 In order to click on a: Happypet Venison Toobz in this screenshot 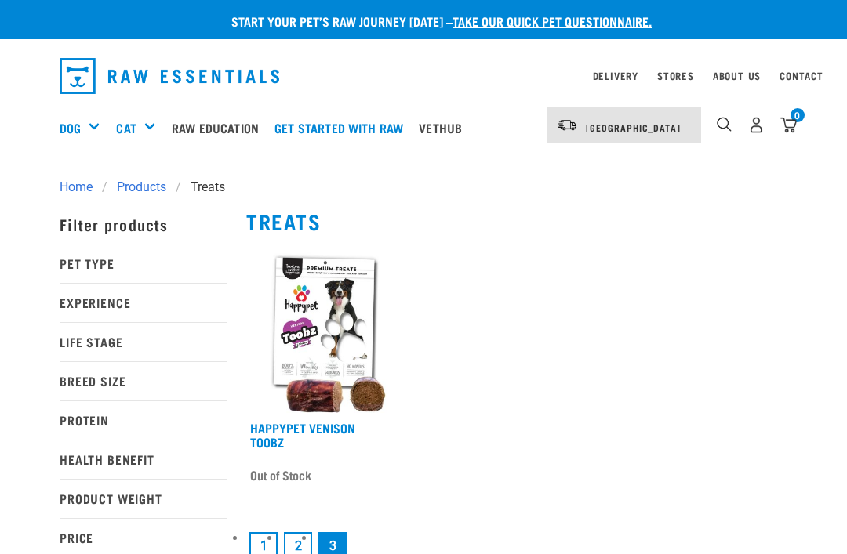, I will do `click(303, 435)`.